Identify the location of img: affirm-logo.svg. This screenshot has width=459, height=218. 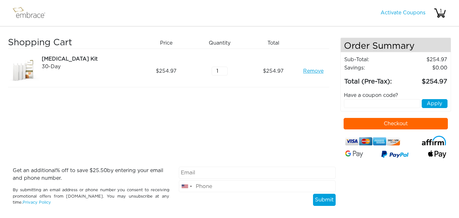
(433, 140).